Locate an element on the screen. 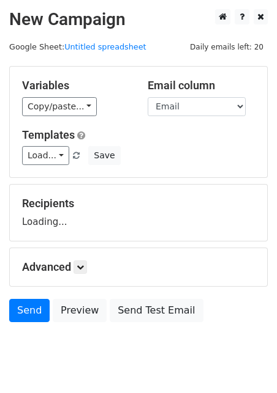 The image size is (277, 393). a: Send Test Email is located at coordinates (156, 311).